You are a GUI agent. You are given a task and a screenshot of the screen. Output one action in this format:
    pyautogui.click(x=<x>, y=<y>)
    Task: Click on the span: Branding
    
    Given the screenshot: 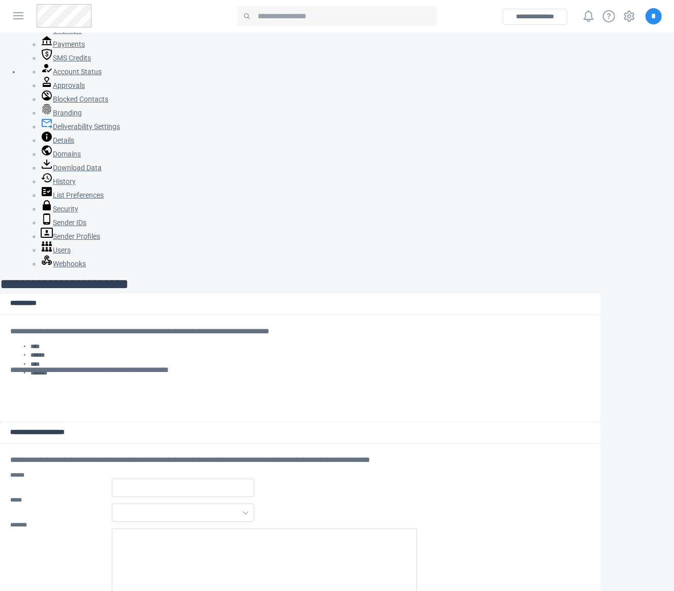 What is the action you would take?
    pyautogui.click(x=67, y=113)
    